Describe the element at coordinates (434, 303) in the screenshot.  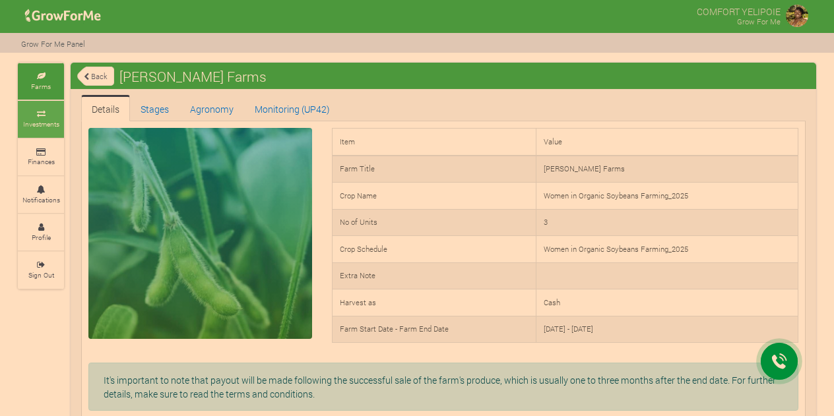
I see `td: Harvest as` at that location.